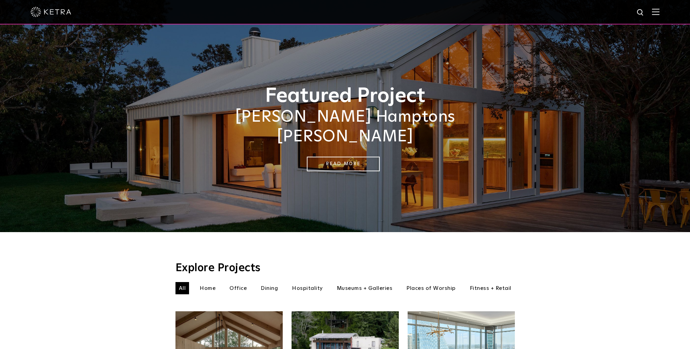 Image resolution: width=690 pixels, height=349 pixels. What do you see at coordinates (345, 268) in the screenshot?
I see `h3: Explore Projects` at bounding box center [345, 268].